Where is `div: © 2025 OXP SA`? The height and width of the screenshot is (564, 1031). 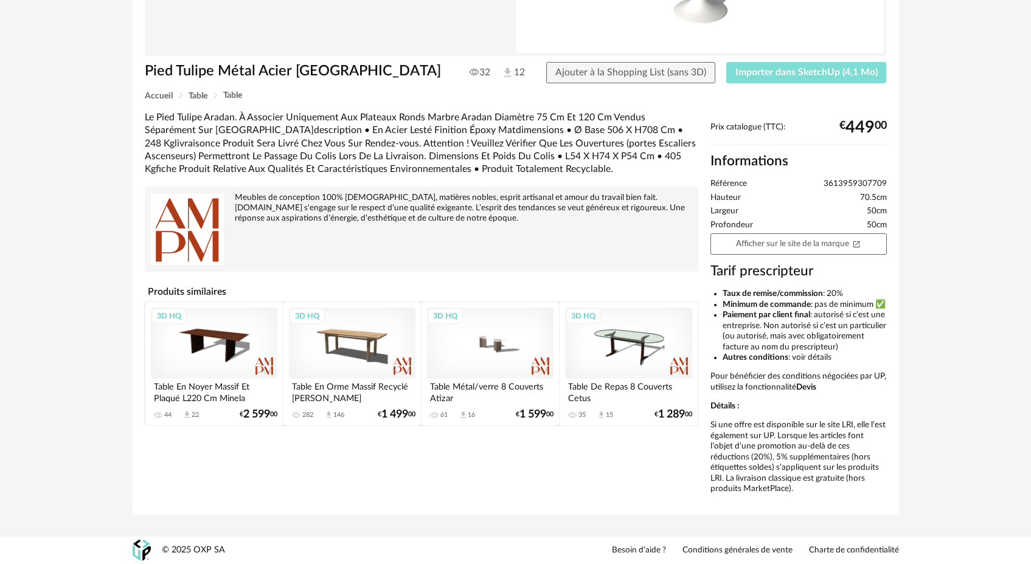 div: © 2025 OXP SA is located at coordinates (193, 550).